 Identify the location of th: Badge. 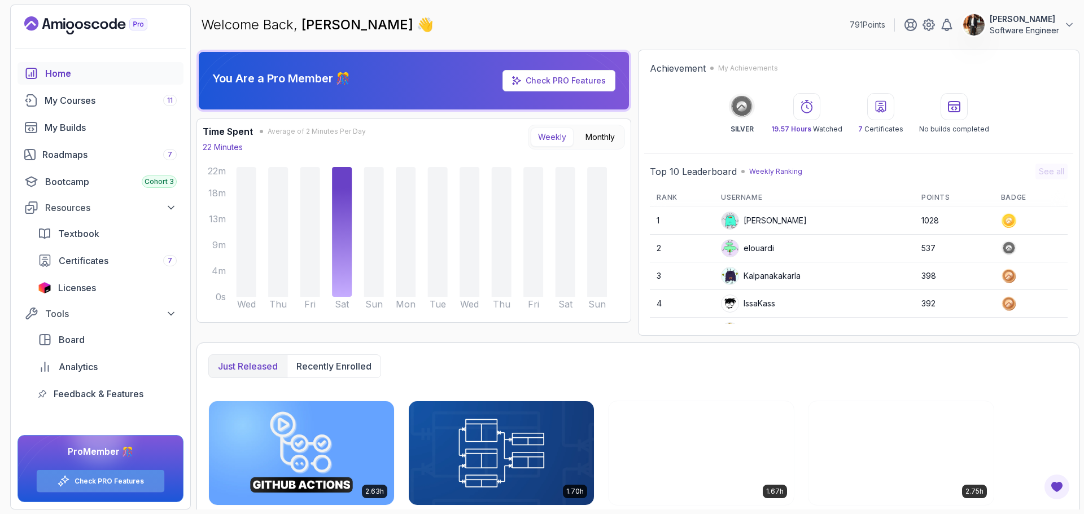
(1031, 198).